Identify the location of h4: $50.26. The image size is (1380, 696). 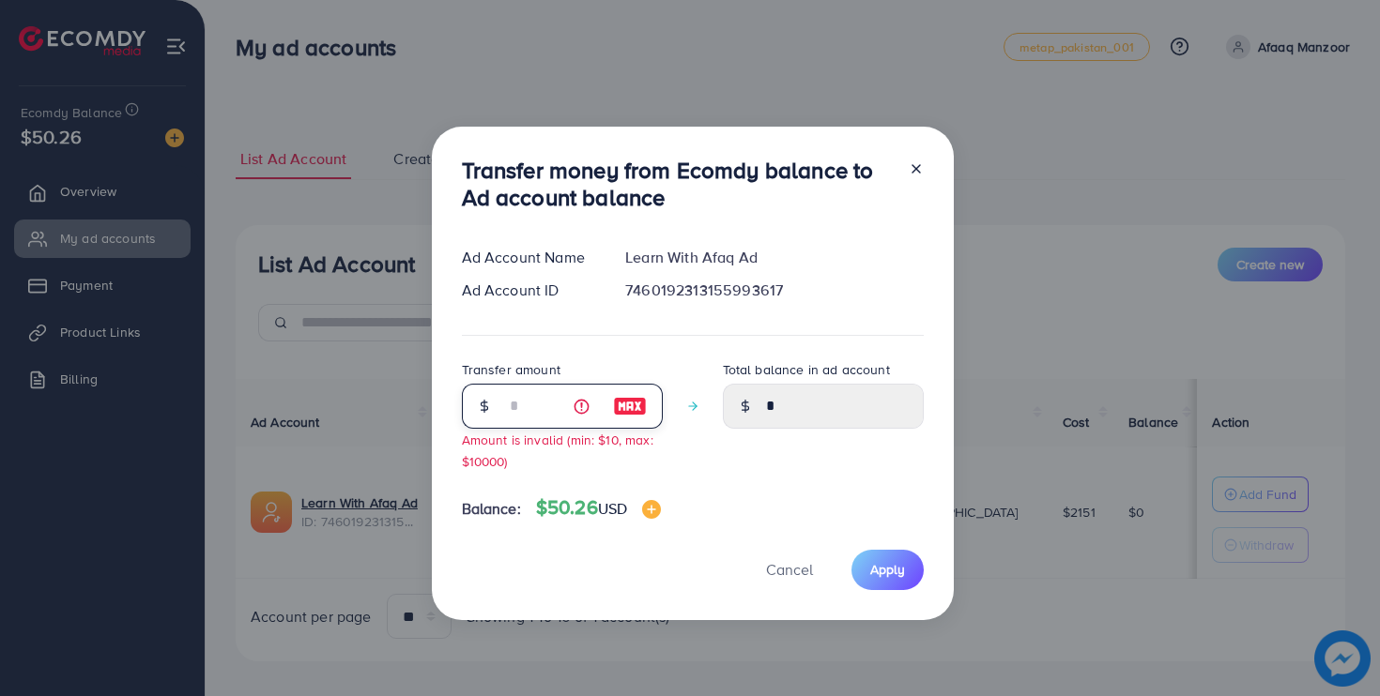
(598, 508).